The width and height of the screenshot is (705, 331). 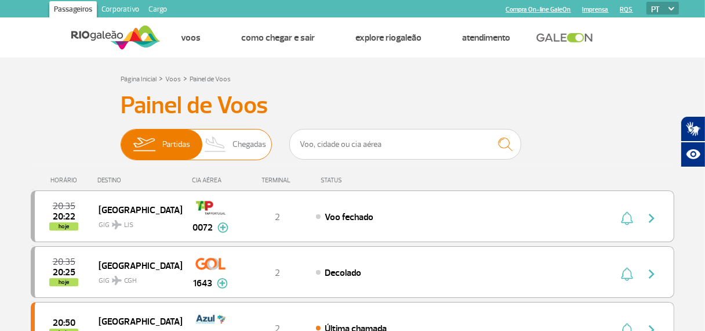 What do you see at coordinates (343, 273) in the screenshot?
I see `span: Decolado` at bounding box center [343, 273].